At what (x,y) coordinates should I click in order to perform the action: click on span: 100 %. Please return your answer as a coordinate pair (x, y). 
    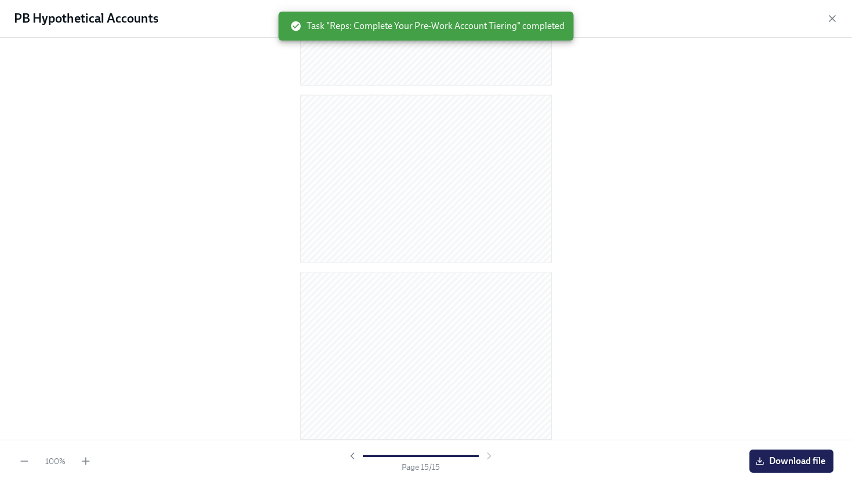
    Looking at the image, I should click on (55, 461).